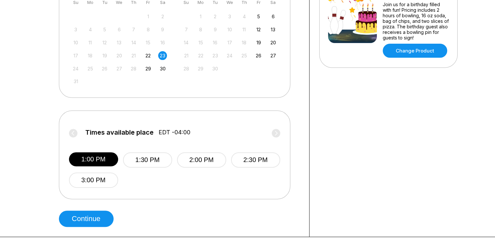  I want to click on button: 2:00 PM, so click(201, 159).